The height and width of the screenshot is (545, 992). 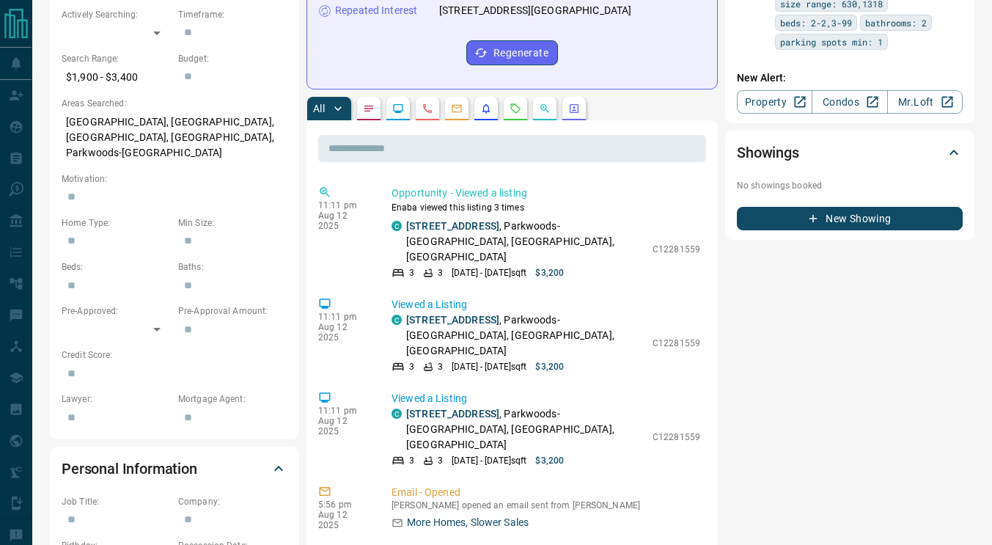 I want to click on p: Timeframe:, so click(x=232, y=15).